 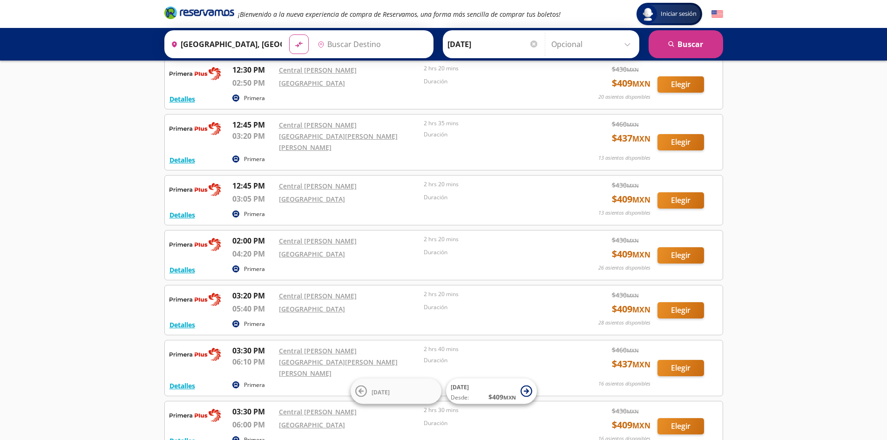 What do you see at coordinates (253, 362) in the screenshot?
I see `p: 06:10 PM` at bounding box center [253, 362].